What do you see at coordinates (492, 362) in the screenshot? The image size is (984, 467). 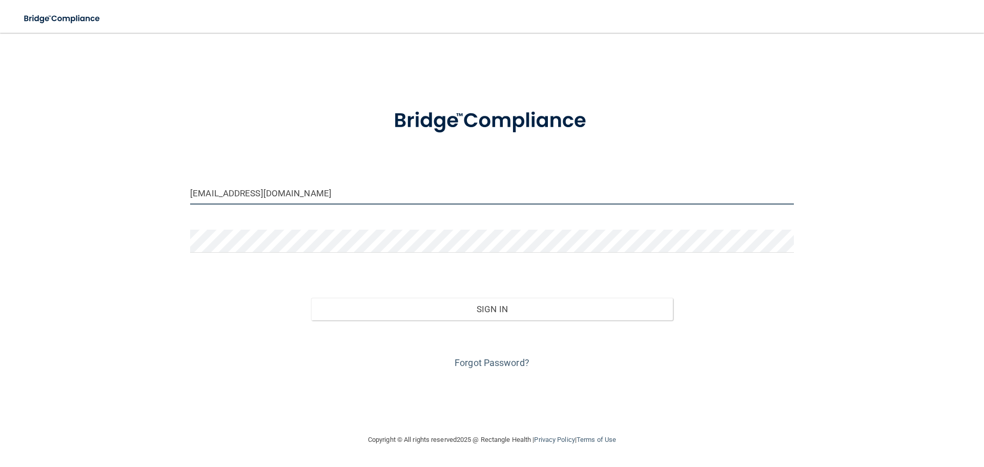 I see `a: Forgot Password?` at bounding box center [492, 362].